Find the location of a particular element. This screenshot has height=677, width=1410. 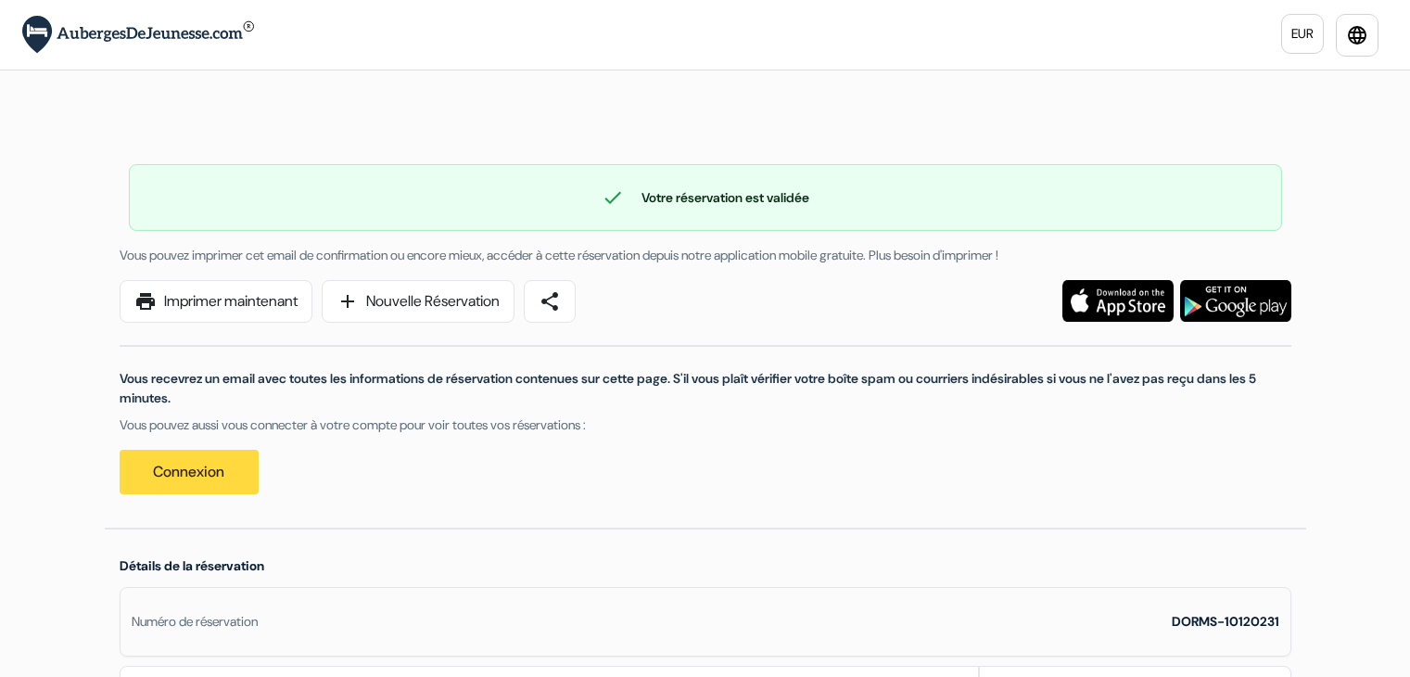

div: Numéro de réservation is located at coordinates (195, 621).